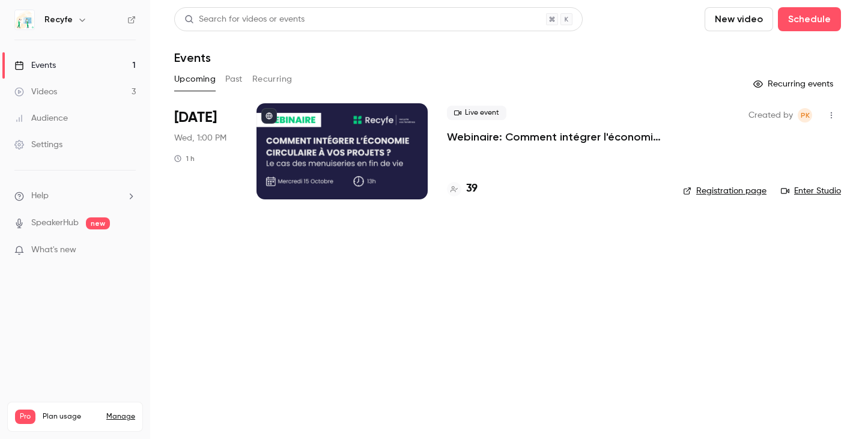  What do you see at coordinates (272, 79) in the screenshot?
I see `button: Recurring` at bounding box center [272, 79].